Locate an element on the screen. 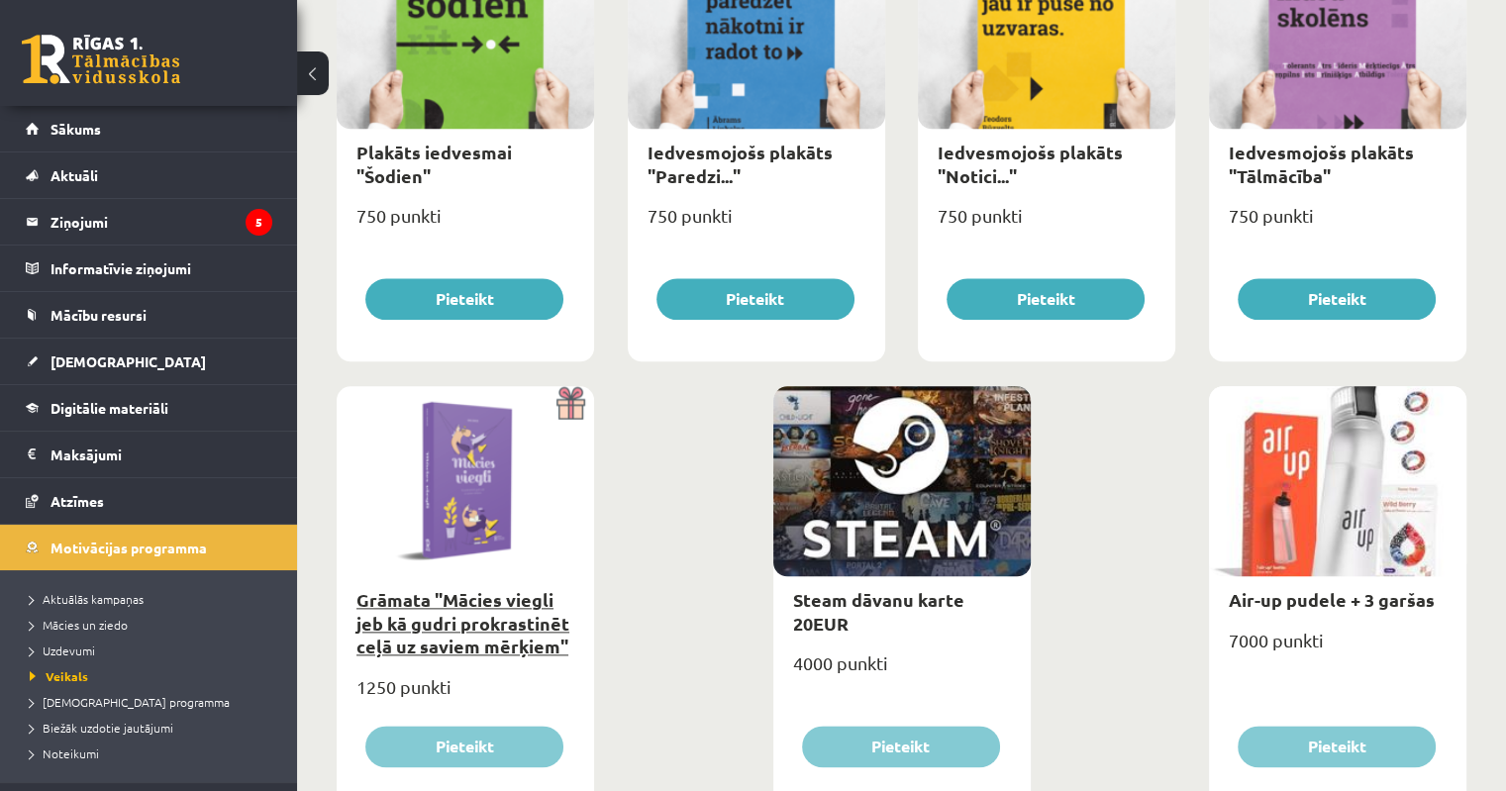 The image size is (1506, 791). a: Iedvesmojošs plakāts "Notici..." is located at coordinates (1030, 163).